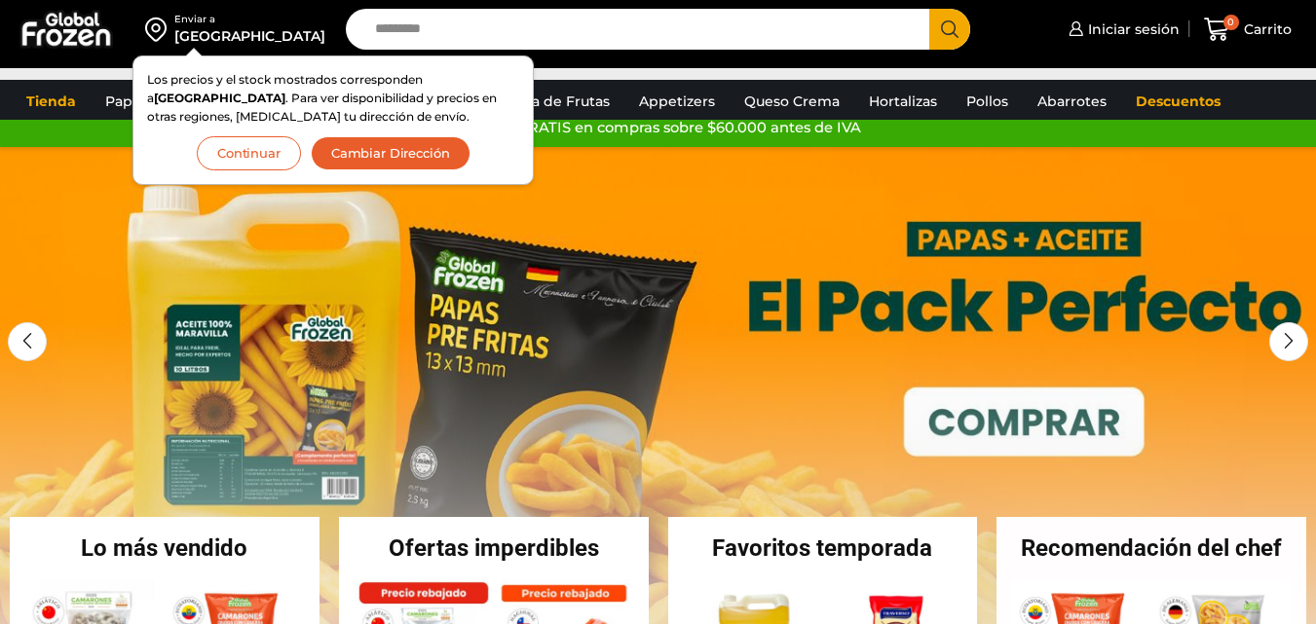  What do you see at coordinates (390, 153) in the screenshot?
I see `button: Cambiar Dirección` at bounding box center [390, 153].